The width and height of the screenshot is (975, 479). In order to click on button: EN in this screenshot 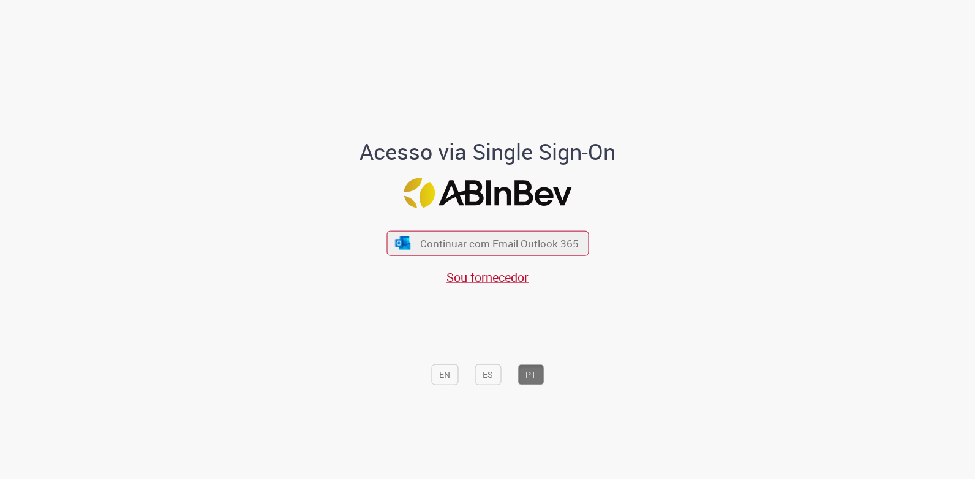, I will do `click(445, 375)`.